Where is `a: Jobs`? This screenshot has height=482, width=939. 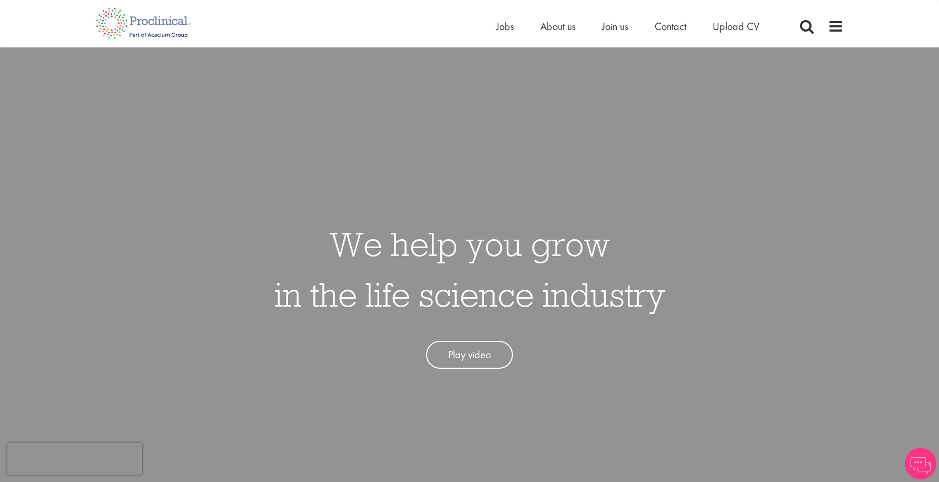 a: Jobs is located at coordinates (505, 26).